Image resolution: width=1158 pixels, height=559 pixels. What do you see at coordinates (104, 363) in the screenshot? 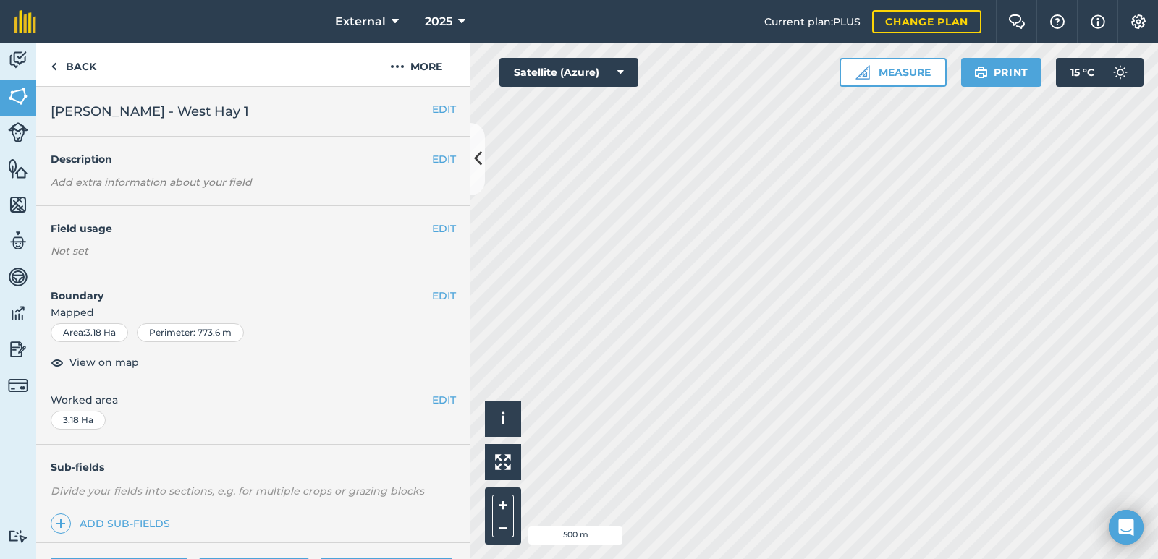
I see `span: View on map` at bounding box center [104, 363].